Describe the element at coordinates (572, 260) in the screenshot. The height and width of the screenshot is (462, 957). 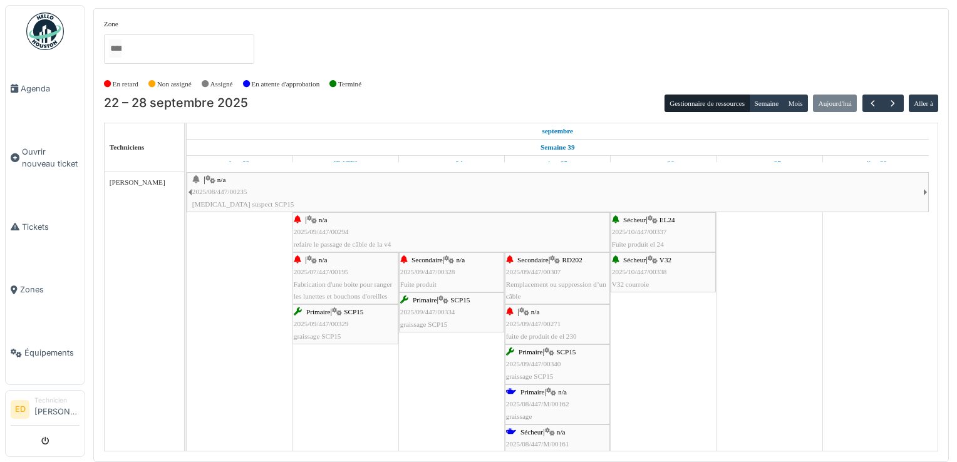
I see `span: RD202` at that location.